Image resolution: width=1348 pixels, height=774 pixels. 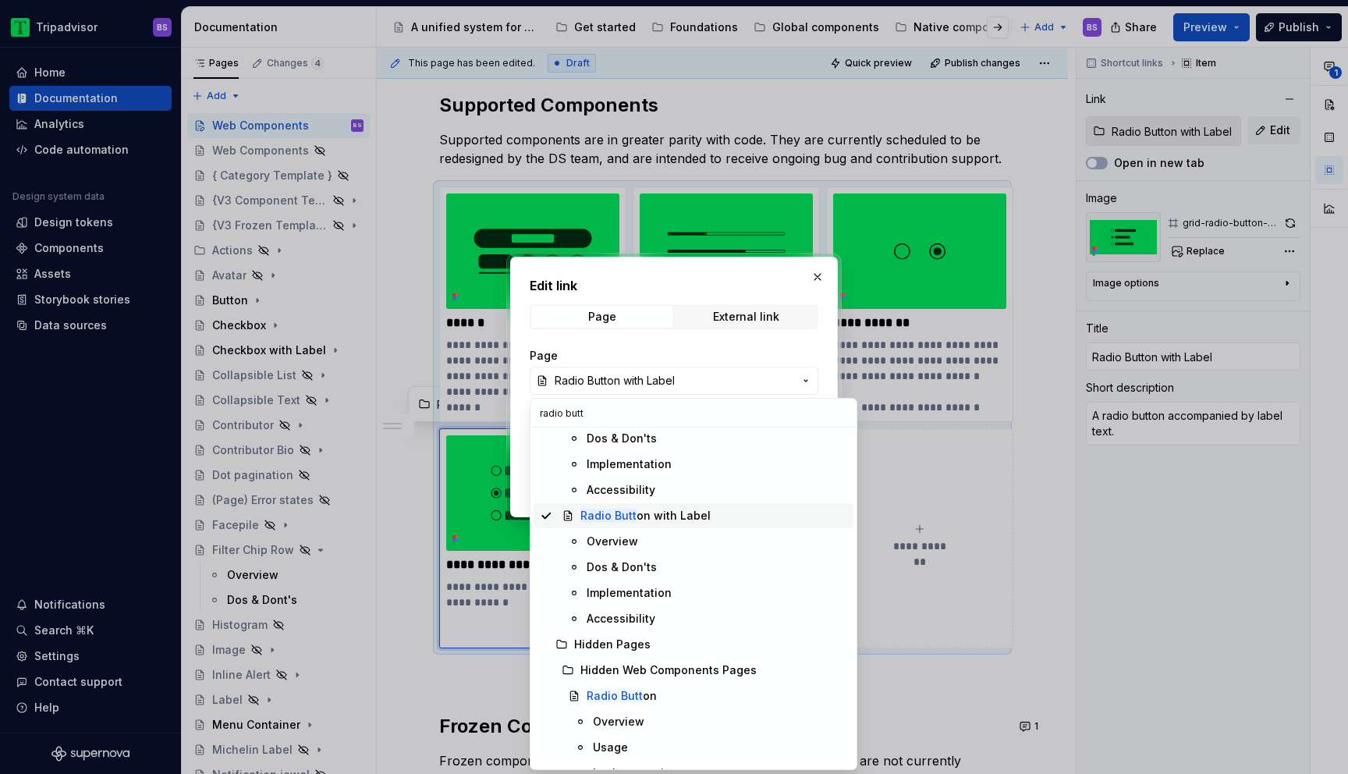 I want to click on div: Search in pages..., so click(x=693, y=598).